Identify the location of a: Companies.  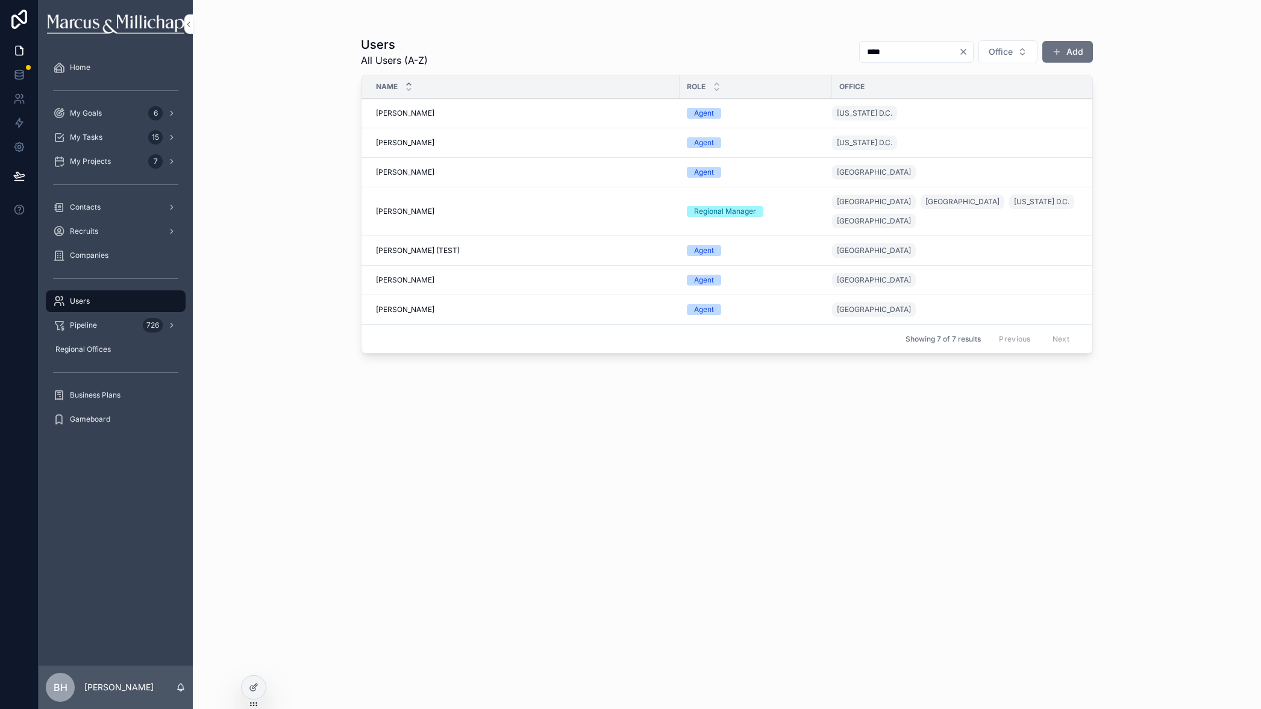
(116, 256).